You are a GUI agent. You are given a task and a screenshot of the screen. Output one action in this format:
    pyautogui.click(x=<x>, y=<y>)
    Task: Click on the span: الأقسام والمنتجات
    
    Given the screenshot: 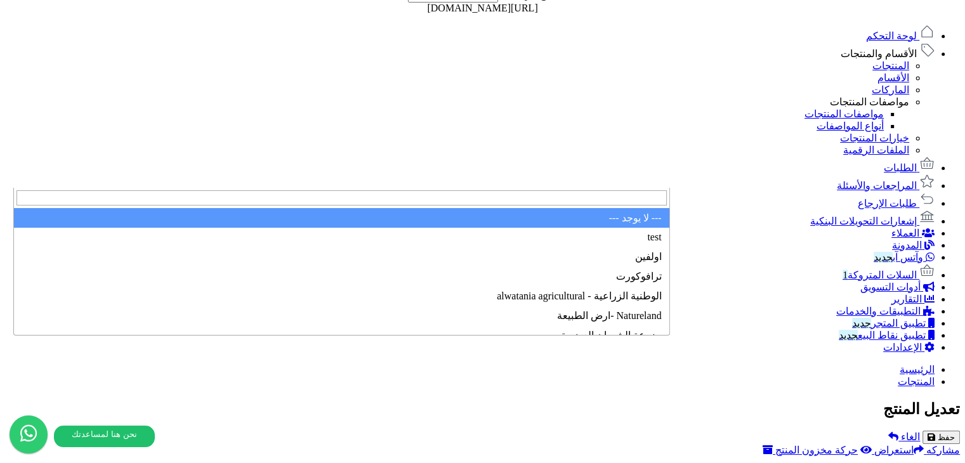 What is the action you would take?
    pyautogui.click(x=878, y=53)
    